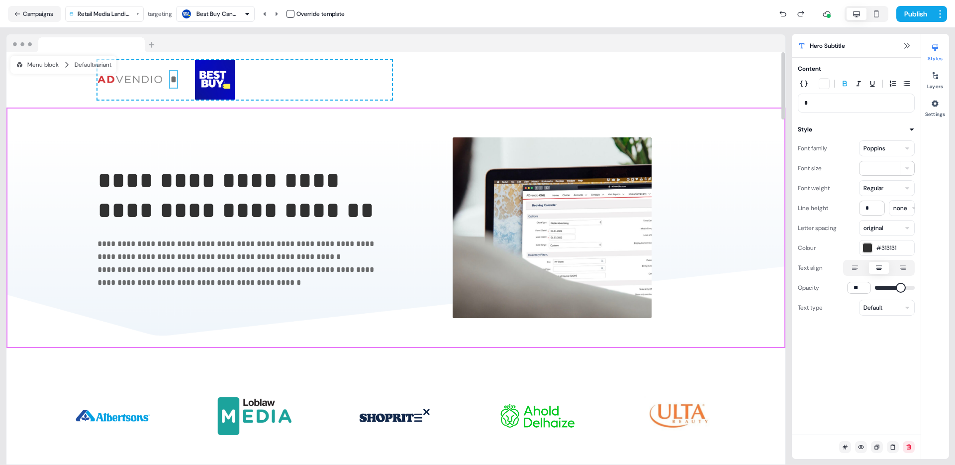 The height and width of the screenshot is (465, 955). I want to click on div: Regular, so click(873, 188).